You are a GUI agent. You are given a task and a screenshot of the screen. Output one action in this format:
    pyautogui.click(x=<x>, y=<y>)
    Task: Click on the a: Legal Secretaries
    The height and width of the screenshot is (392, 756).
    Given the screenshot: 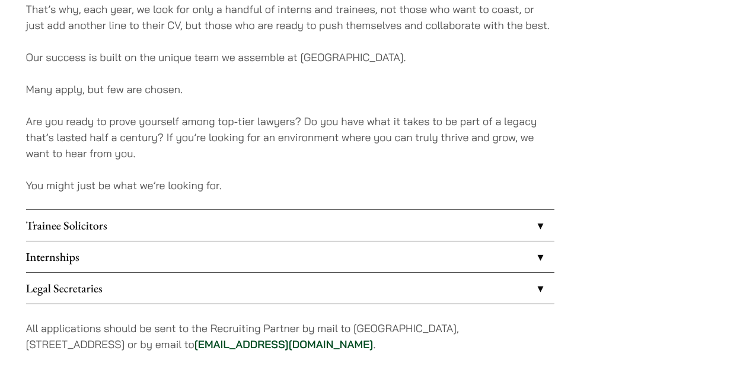 What is the action you would take?
    pyautogui.click(x=290, y=288)
    